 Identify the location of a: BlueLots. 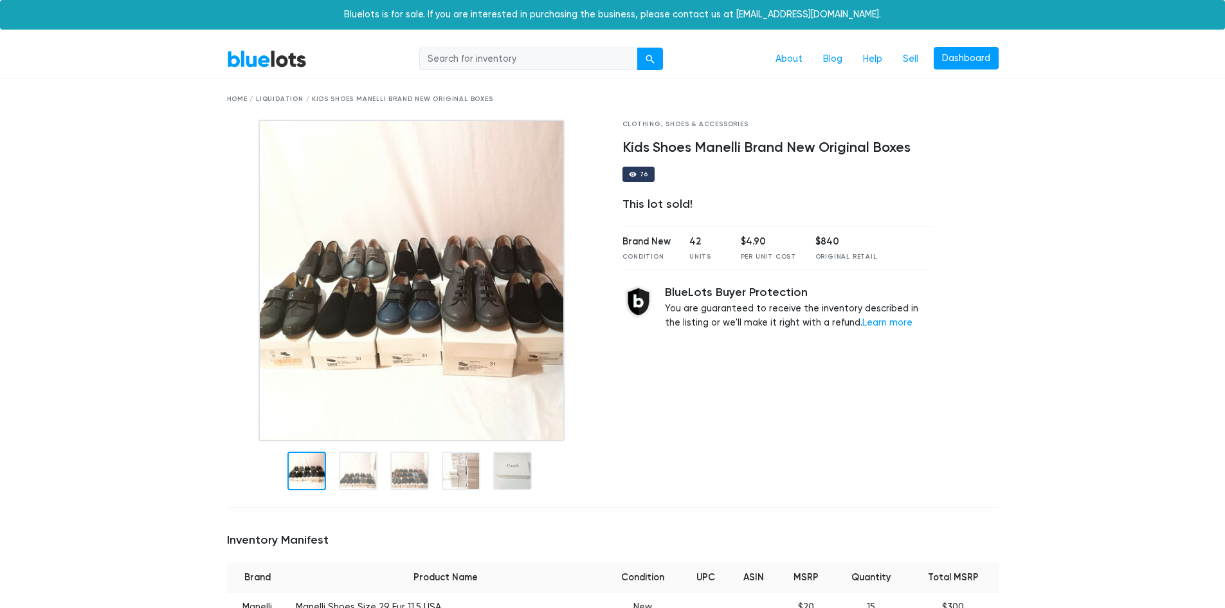
(267, 59).